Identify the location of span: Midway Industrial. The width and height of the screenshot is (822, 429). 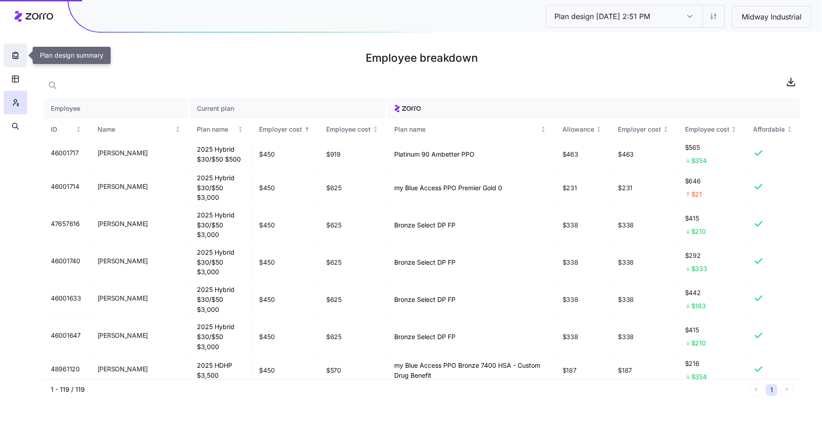
(772, 17).